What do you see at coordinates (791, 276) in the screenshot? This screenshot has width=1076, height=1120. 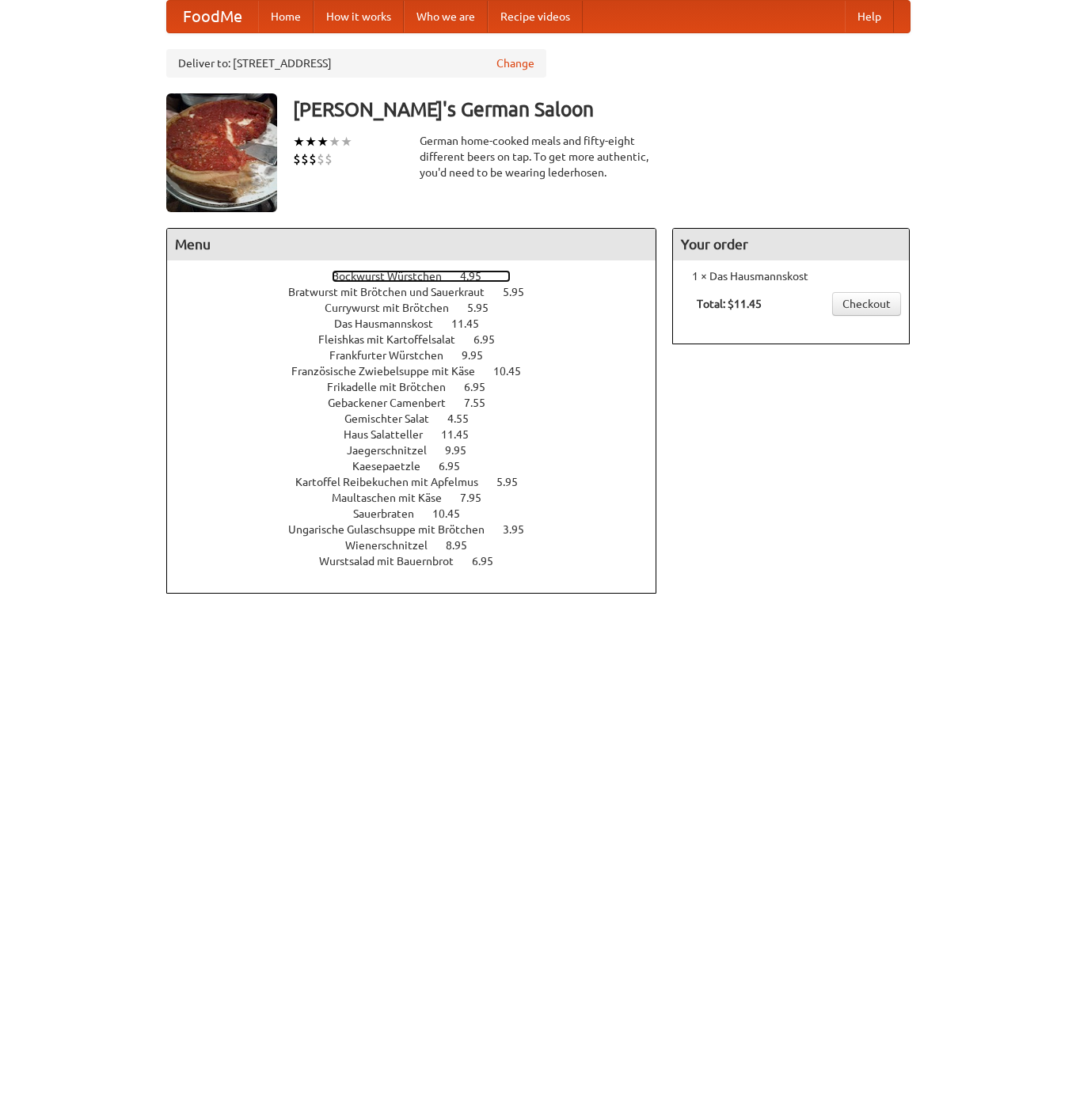 I see `li: 1 × Das Hausmannskost` at bounding box center [791, 276].